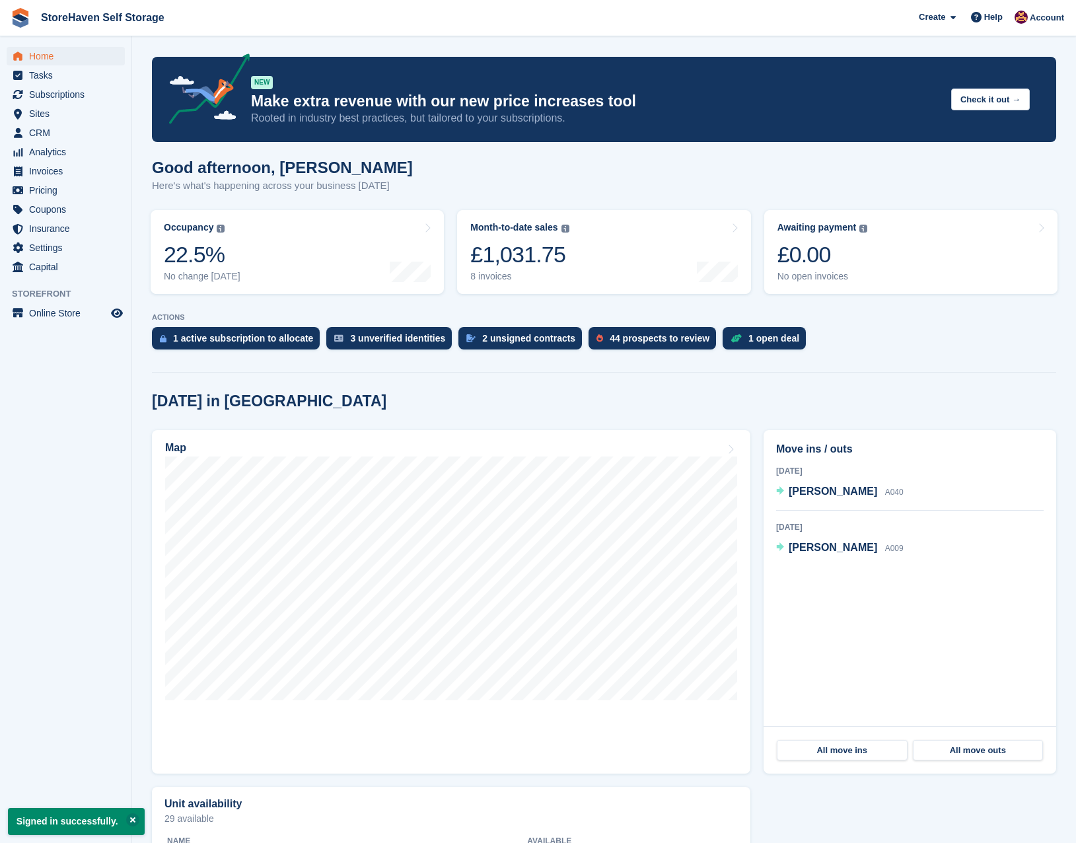 This screenshot has height=843, width=1076. I want to click on img: active_subscription_to_allocate_icon-d502201f5373d7db506a760aba3b589e785aa758c864c3986d89f69b8ff3..., so click(163, 338).